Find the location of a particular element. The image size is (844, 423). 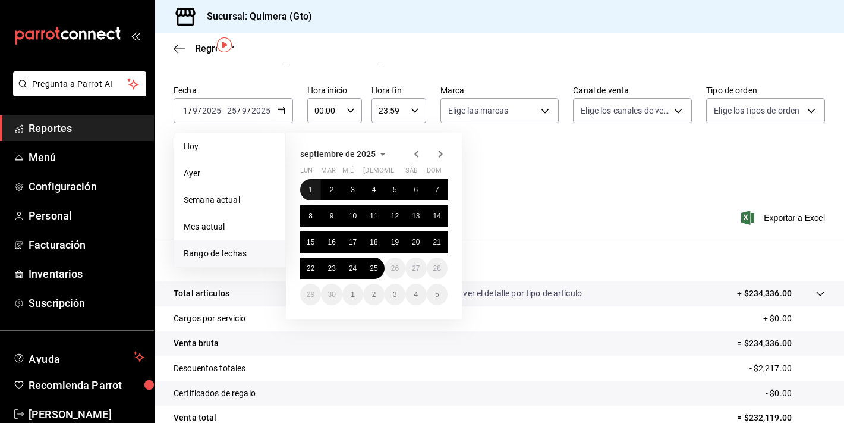

span: Suscripción is located at coordinates (86, 303).